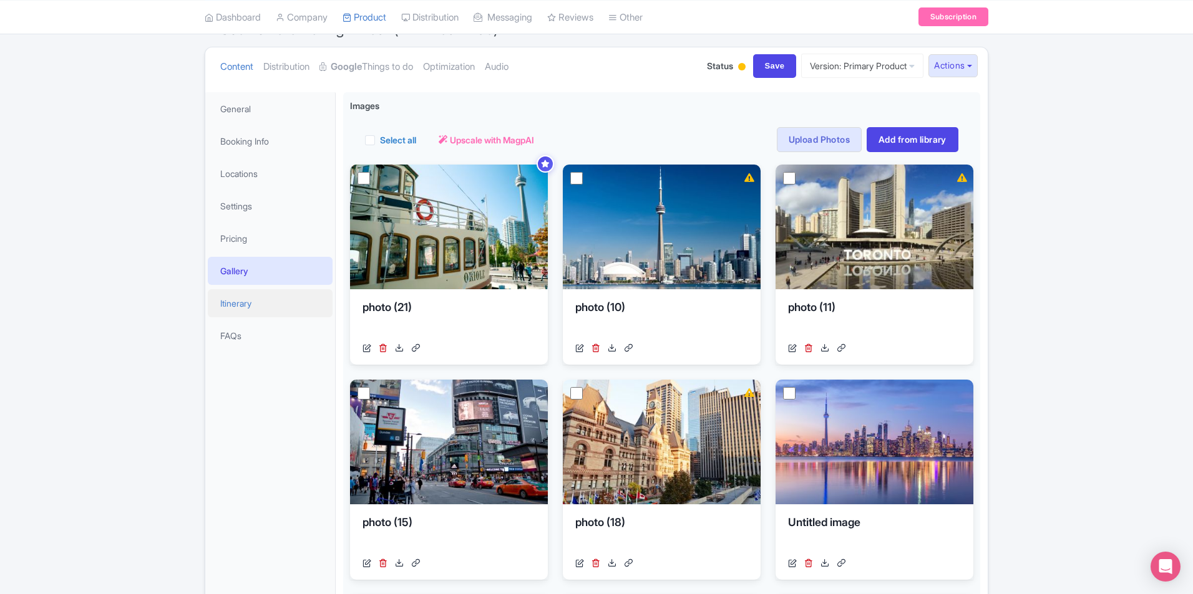 Image resolution: width=1193 pixels, height=594 pixels. Describe the element at coordinates (448, 67) in the screenshot. I see `a: Optimization` at that location.